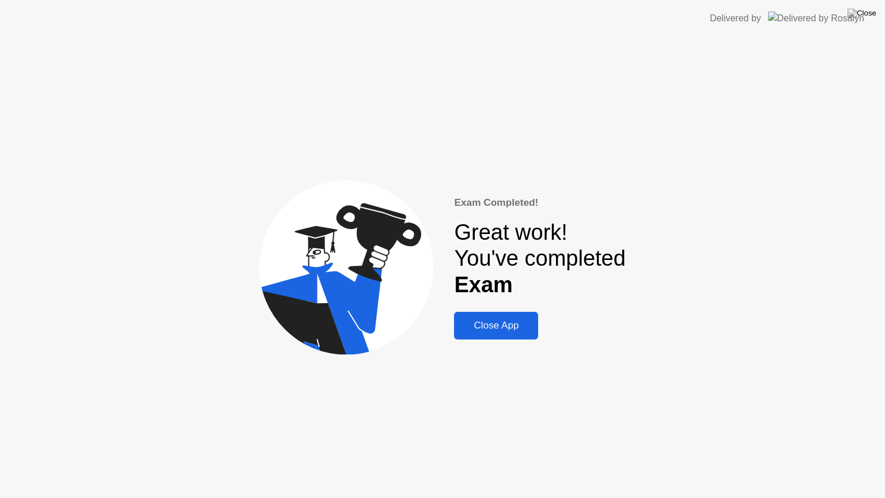 This screenshot has height=498, width=885. What do you see at coordinates (496, 326) in the screenshot?
I see `button: Close App` at bounding box center [496, 326].